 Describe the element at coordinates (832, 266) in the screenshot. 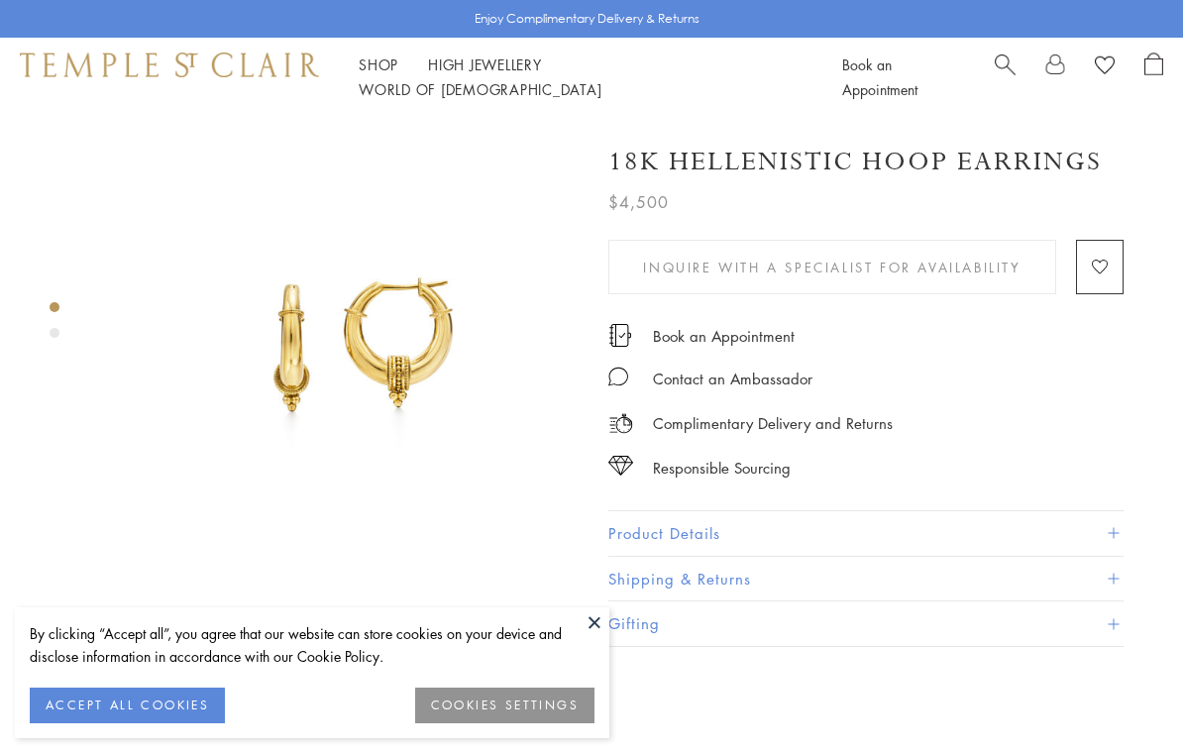

I see `button: Inquire With A Specialist for Availability` at that location.